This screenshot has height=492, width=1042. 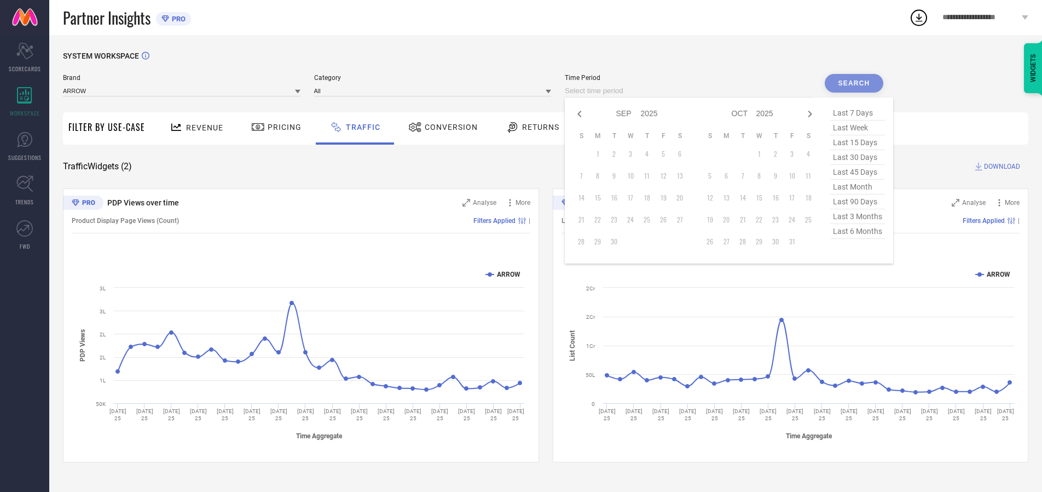 What do you see at coordinates (614, 220) in the screenshot?
I see `td: Tue Sep 23 2025` at bounding box center [614, 220].